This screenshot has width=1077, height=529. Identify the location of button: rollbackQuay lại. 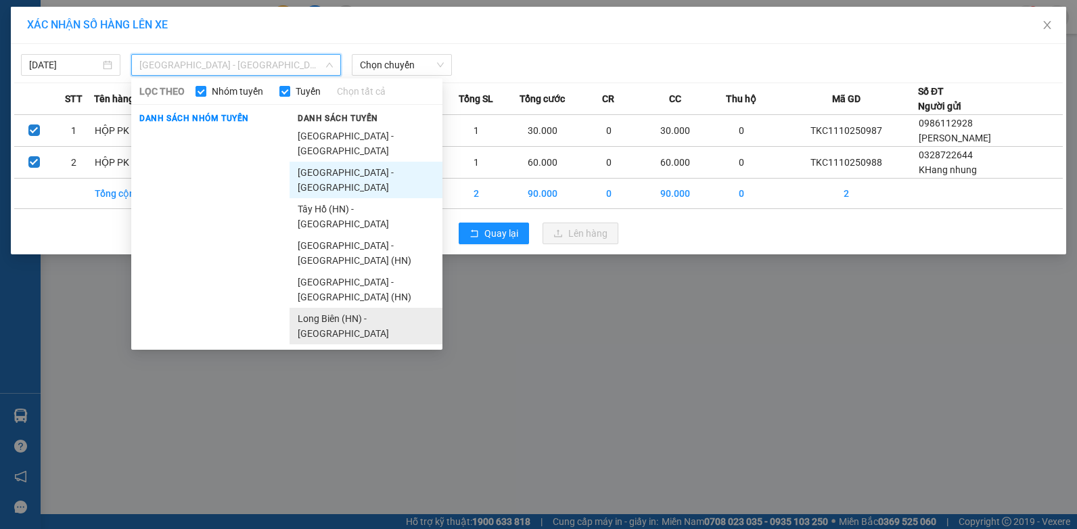
(494, 233).